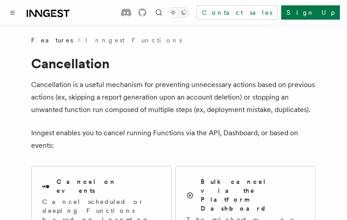  What do you see at coordinates (174, 139) in the screenshot?
I see `p: Inngest enables you to cancel running Functions via the API, Dashboard, or based on events:` at bounding box center [174, 139].